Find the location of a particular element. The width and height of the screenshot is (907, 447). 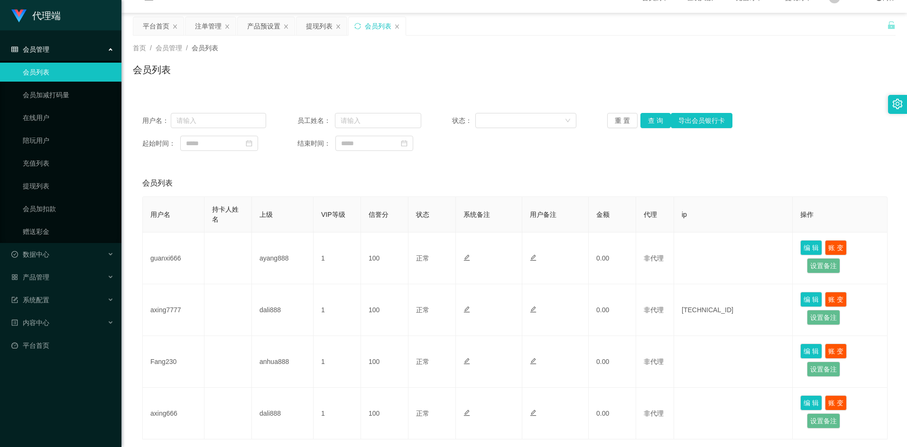

span: 系统配置 is located at coordinates (30, 300).